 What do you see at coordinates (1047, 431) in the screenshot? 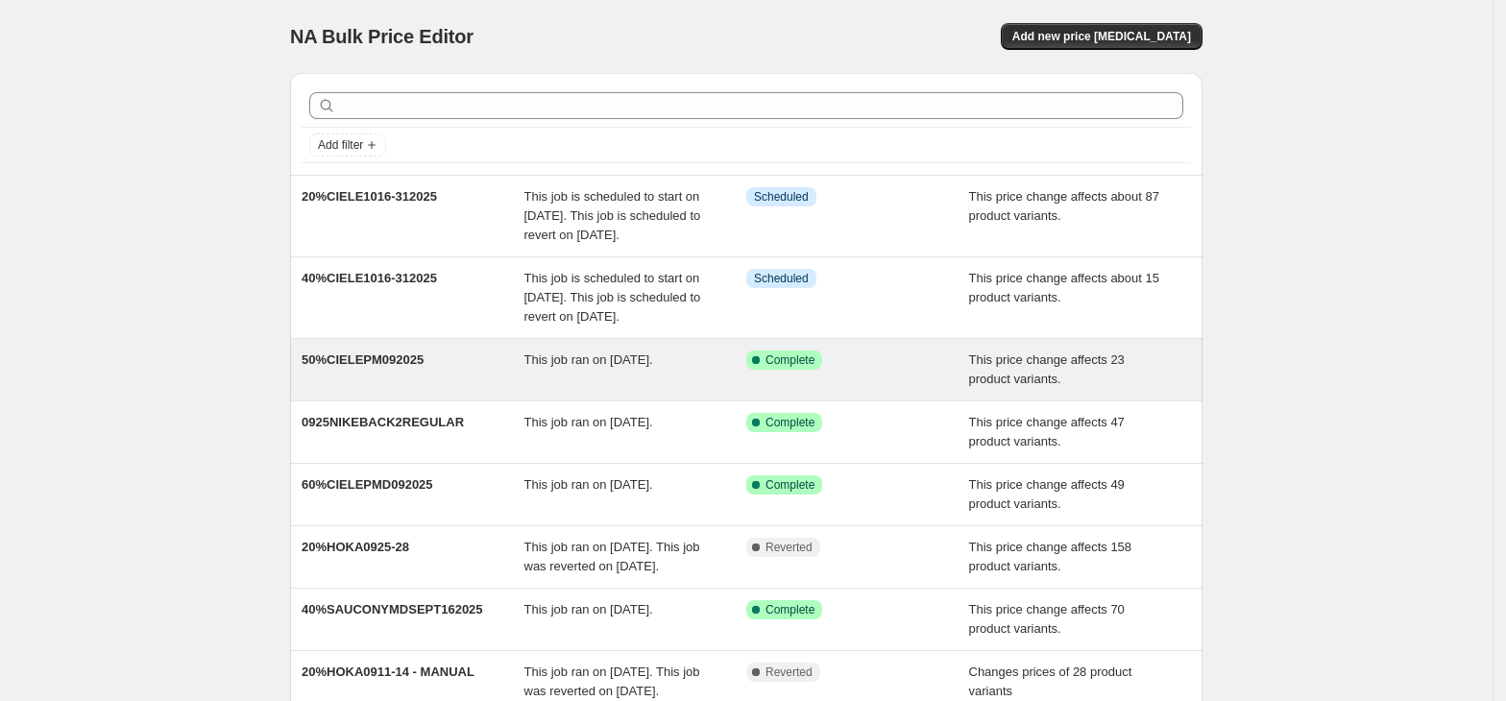
I see `span: This price change affects 47 product variants.` at bounding box center [1047, 431].